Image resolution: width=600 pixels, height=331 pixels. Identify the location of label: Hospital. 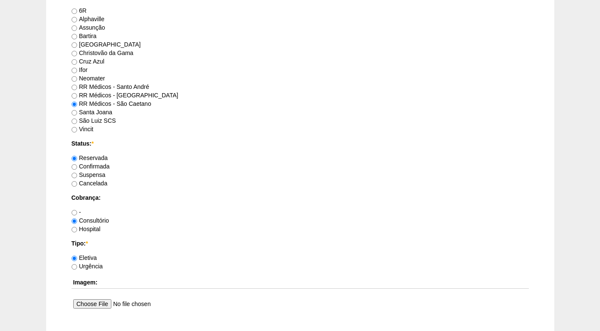
(86, 229).